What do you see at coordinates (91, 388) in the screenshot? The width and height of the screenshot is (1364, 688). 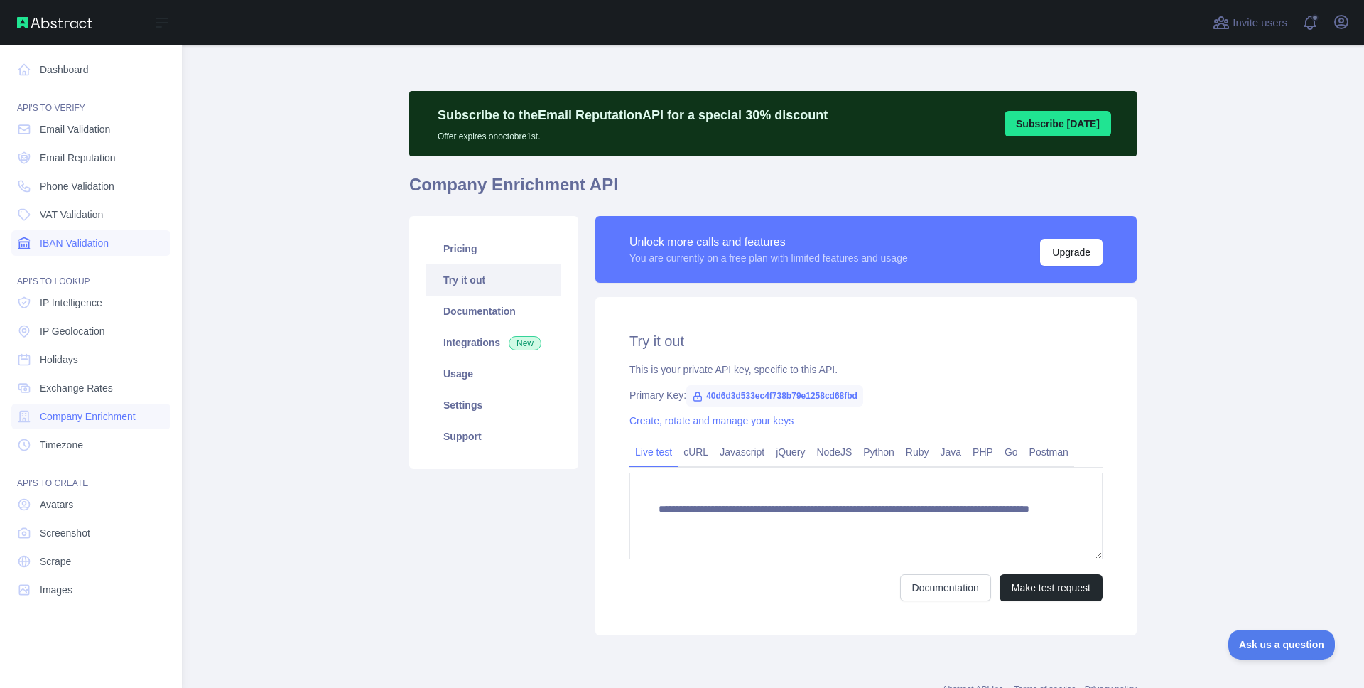 I see `a: Exchange Rates` at bounding box center [91, 388].